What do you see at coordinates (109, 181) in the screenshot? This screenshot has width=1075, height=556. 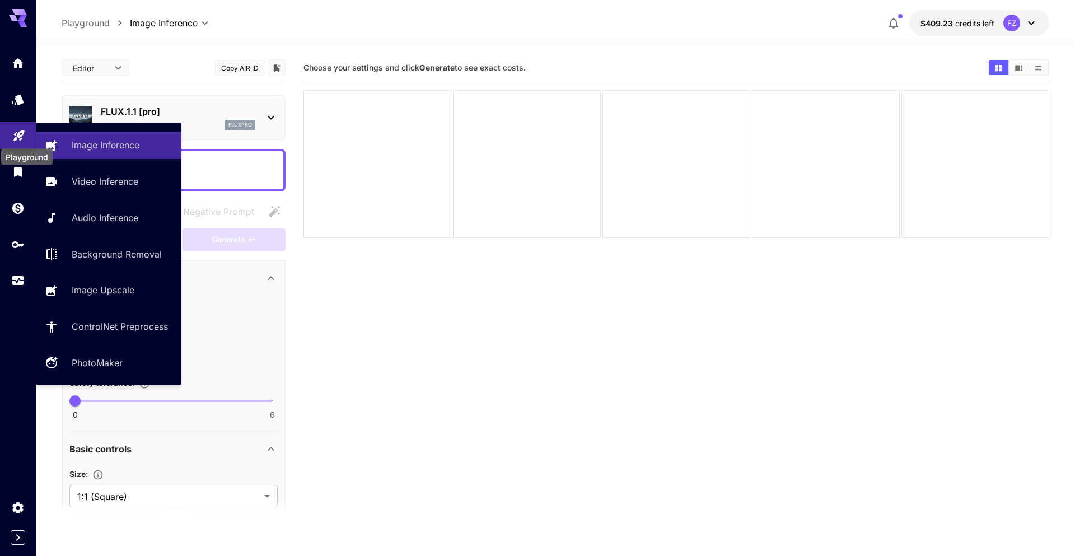 I see `a: Video Inference` at bounding box center [109, 181].